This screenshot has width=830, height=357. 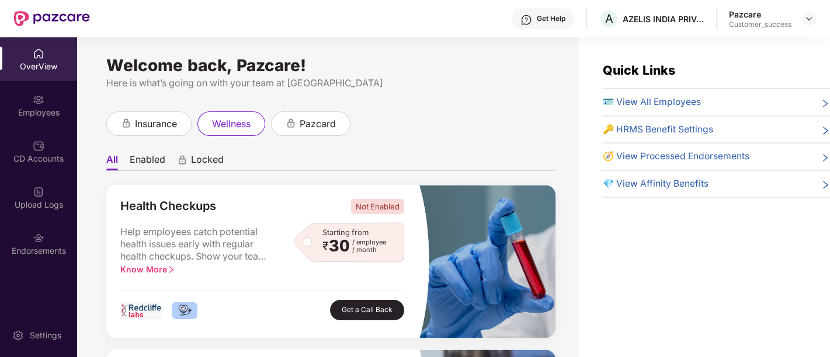 I want to click on img: svg+xml;base64,PHN2ZyBpZD0iSGVscC0zMngzMiIgeG1sbnM9Imh0dHA6Ly93d3cudzMub3JnLzIwMDAvc3ZnIiB3aWR0aD..., so click(x=526, y=20).